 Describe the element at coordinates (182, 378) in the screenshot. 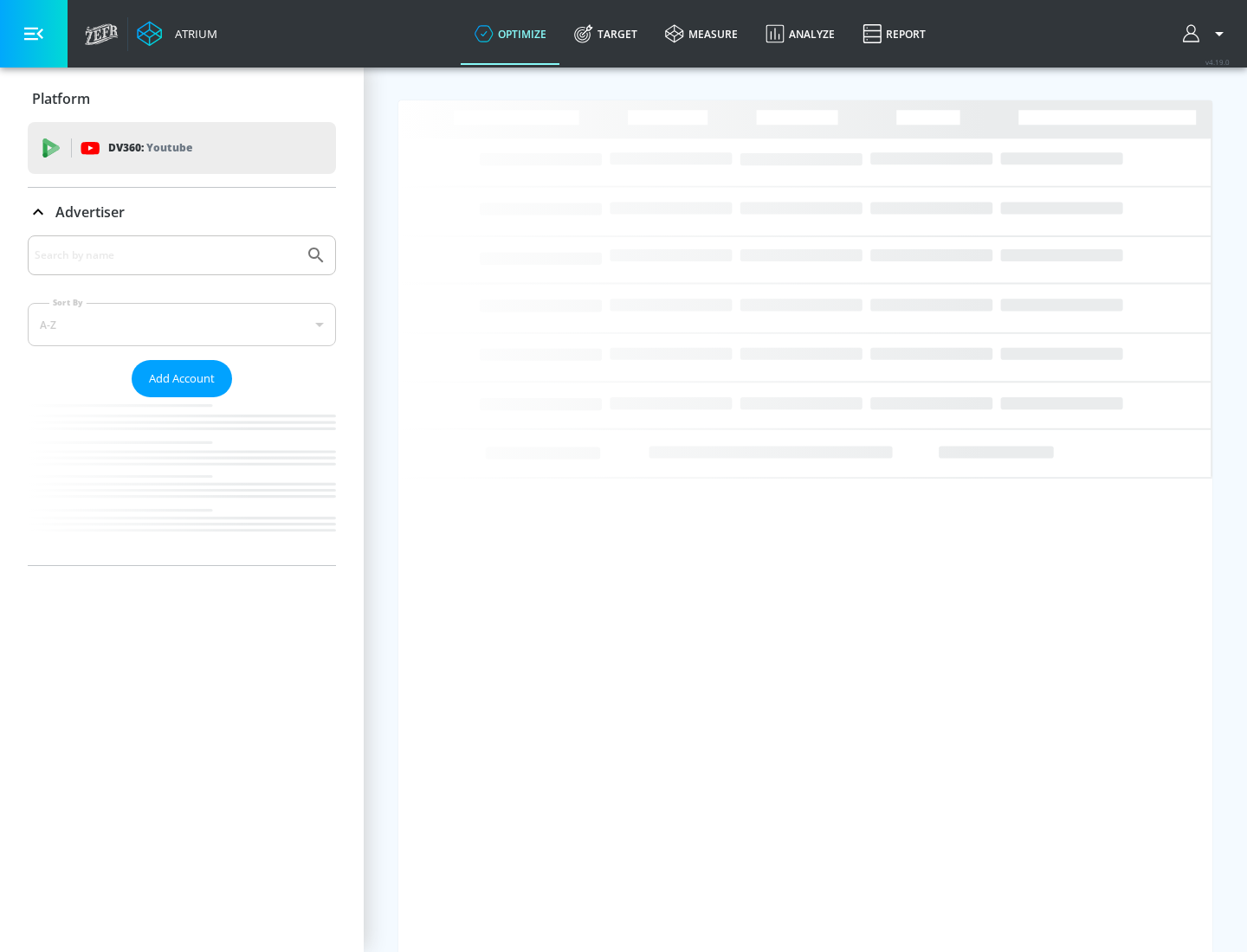

I see `button: Add Account` at that location.